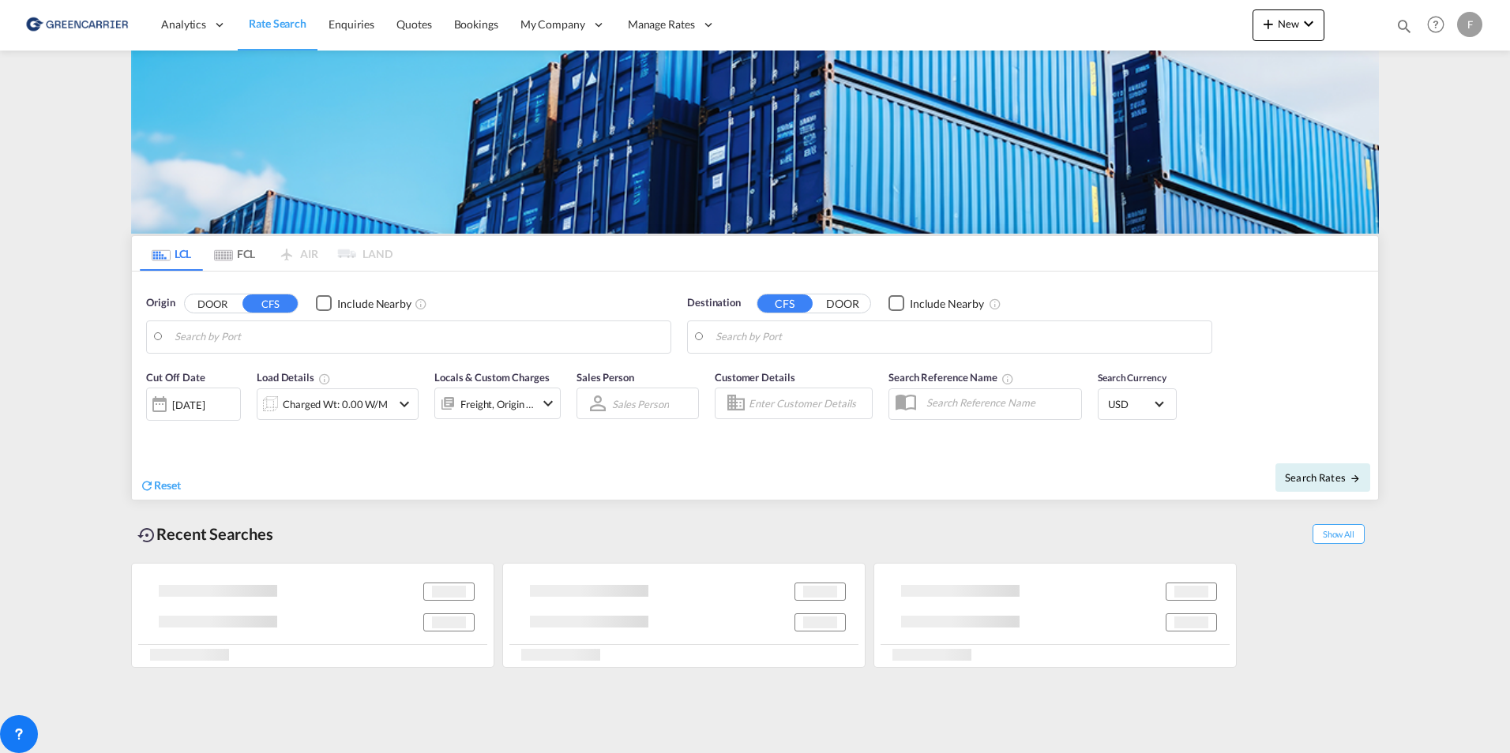 The height and width of the screenshot is (753, 1510). Describe the element at coordinates (951, 377) in the screenshot. I see `span: Search Reference Name` at that location.